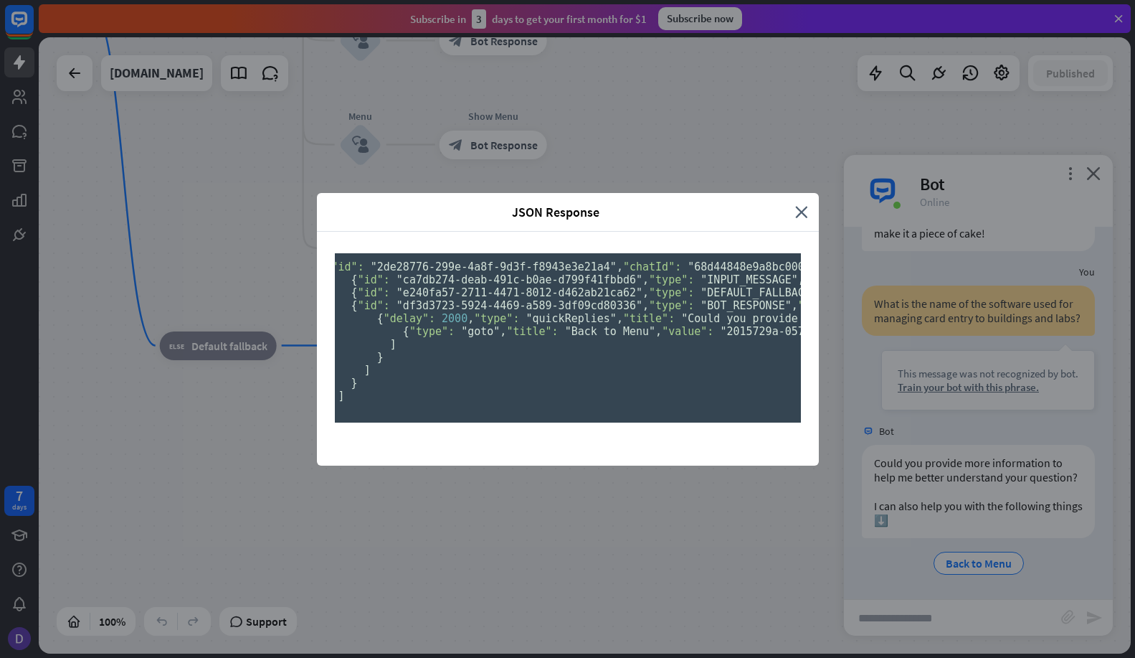 This screenshot has width=1135, height=658. I want to click on span: "quickReplies", so click(571, 318).